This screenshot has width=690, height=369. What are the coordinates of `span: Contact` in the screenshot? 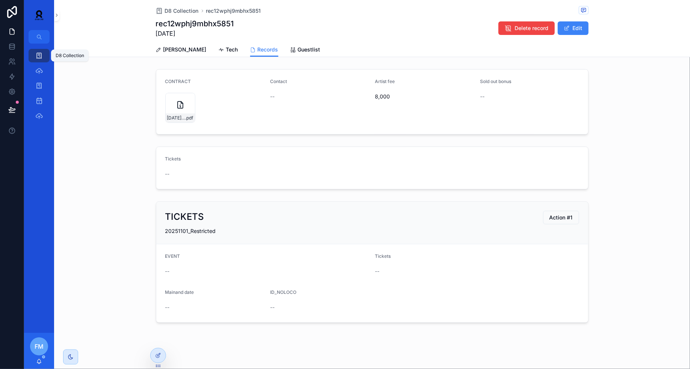 It's located at (278, 81).